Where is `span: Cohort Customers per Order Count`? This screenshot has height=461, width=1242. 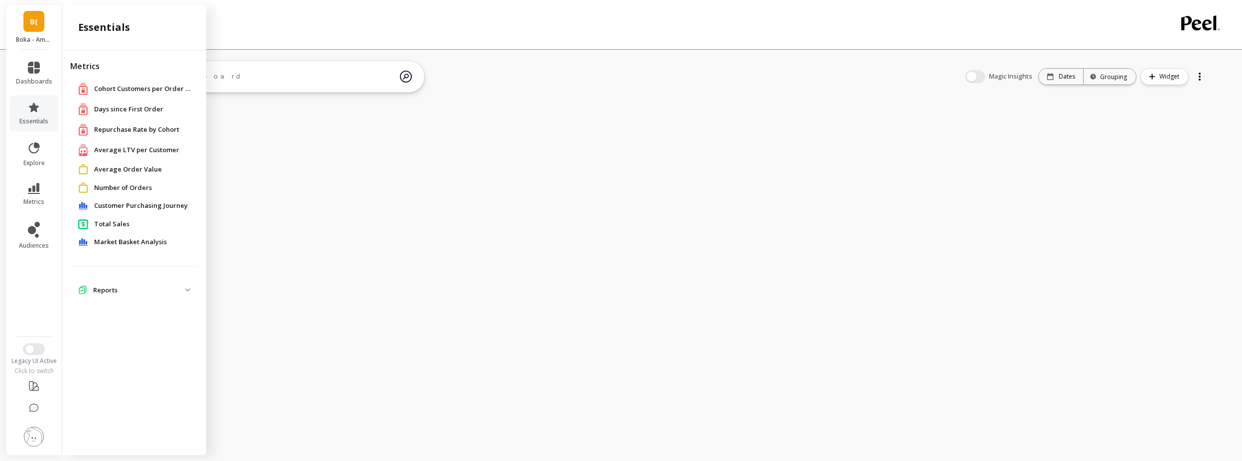 span: Cohort Customers per Order Count is located at coordinates (144, 89).